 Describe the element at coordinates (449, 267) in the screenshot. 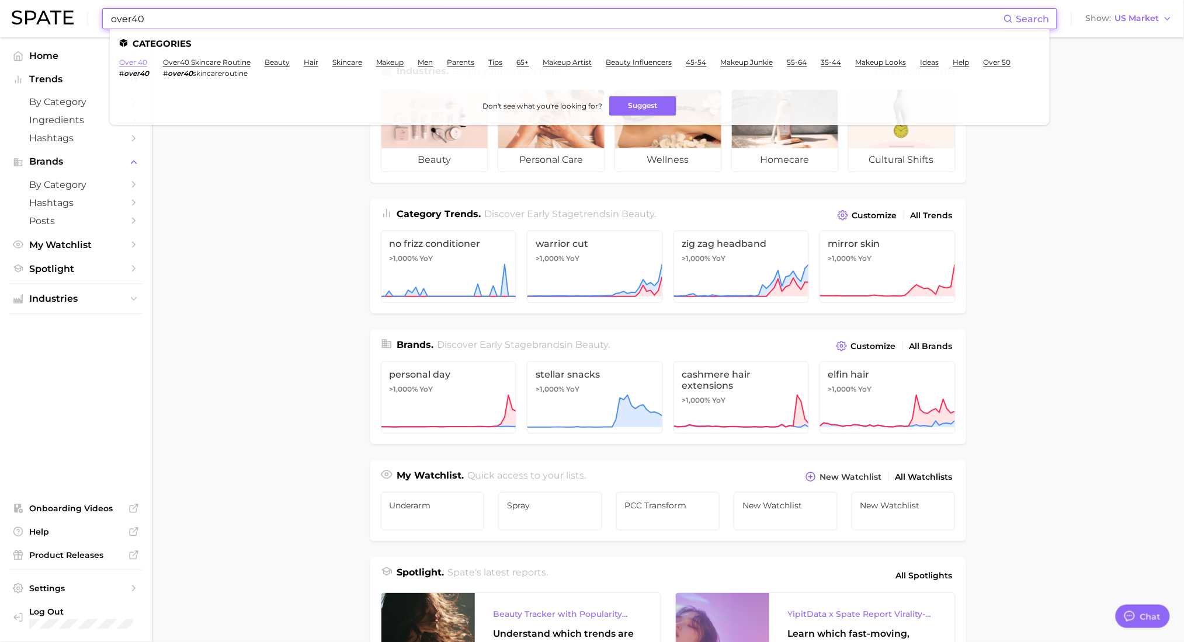

I see `a: no frizz conditioner>1,000% YoY` at that location.